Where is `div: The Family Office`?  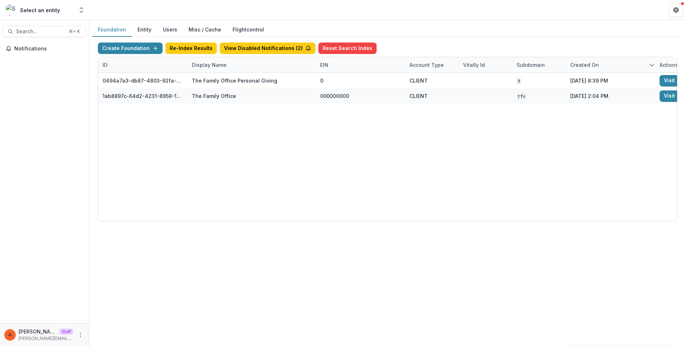 div: The Family Office is located at coordinates (214, 96).